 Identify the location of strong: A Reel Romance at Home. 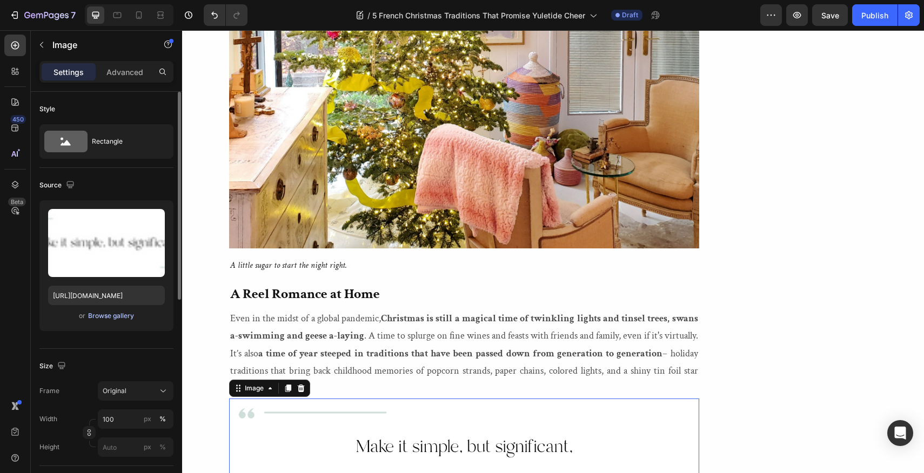
(123, 264).